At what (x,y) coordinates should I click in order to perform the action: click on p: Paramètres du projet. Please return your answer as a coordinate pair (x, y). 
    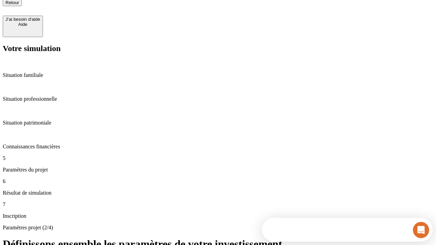
    Looking at the image, I should click on (218, 170).